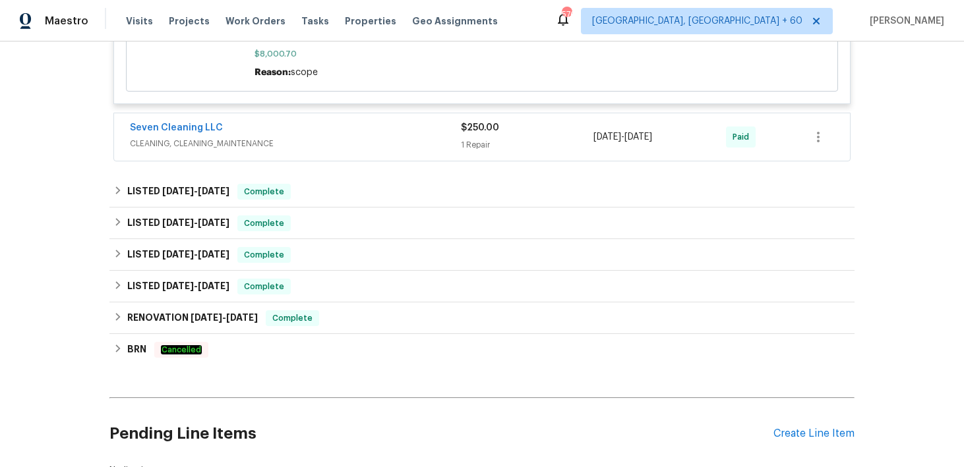  Describe the element at coordinates (304, 73) in the screenshot. I see `span: scope` at that location.